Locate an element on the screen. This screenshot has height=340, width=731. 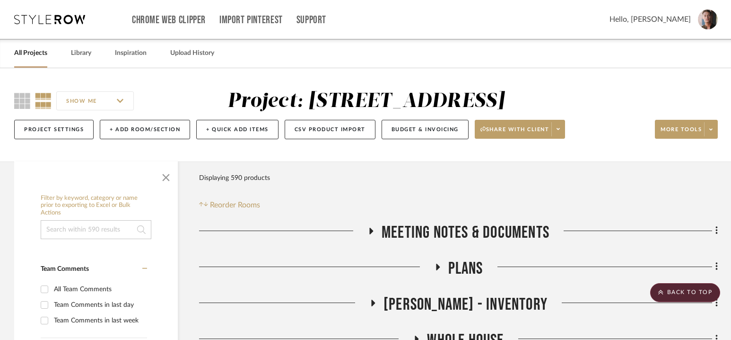
img: avatar is located at coordinates (708, 19).